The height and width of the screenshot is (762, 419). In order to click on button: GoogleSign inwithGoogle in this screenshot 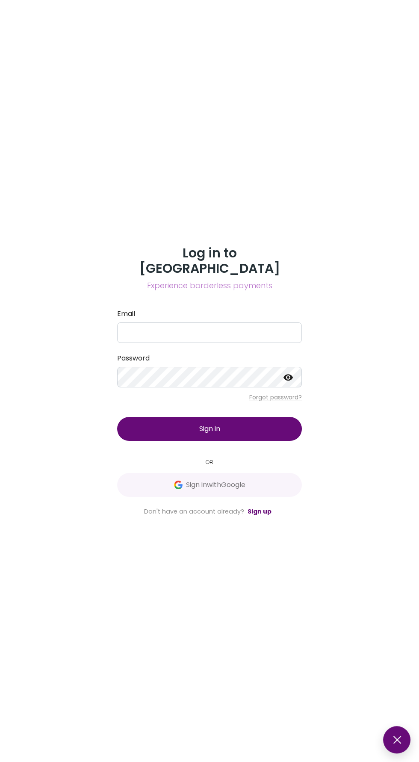, I will do `click(210, 485)`.